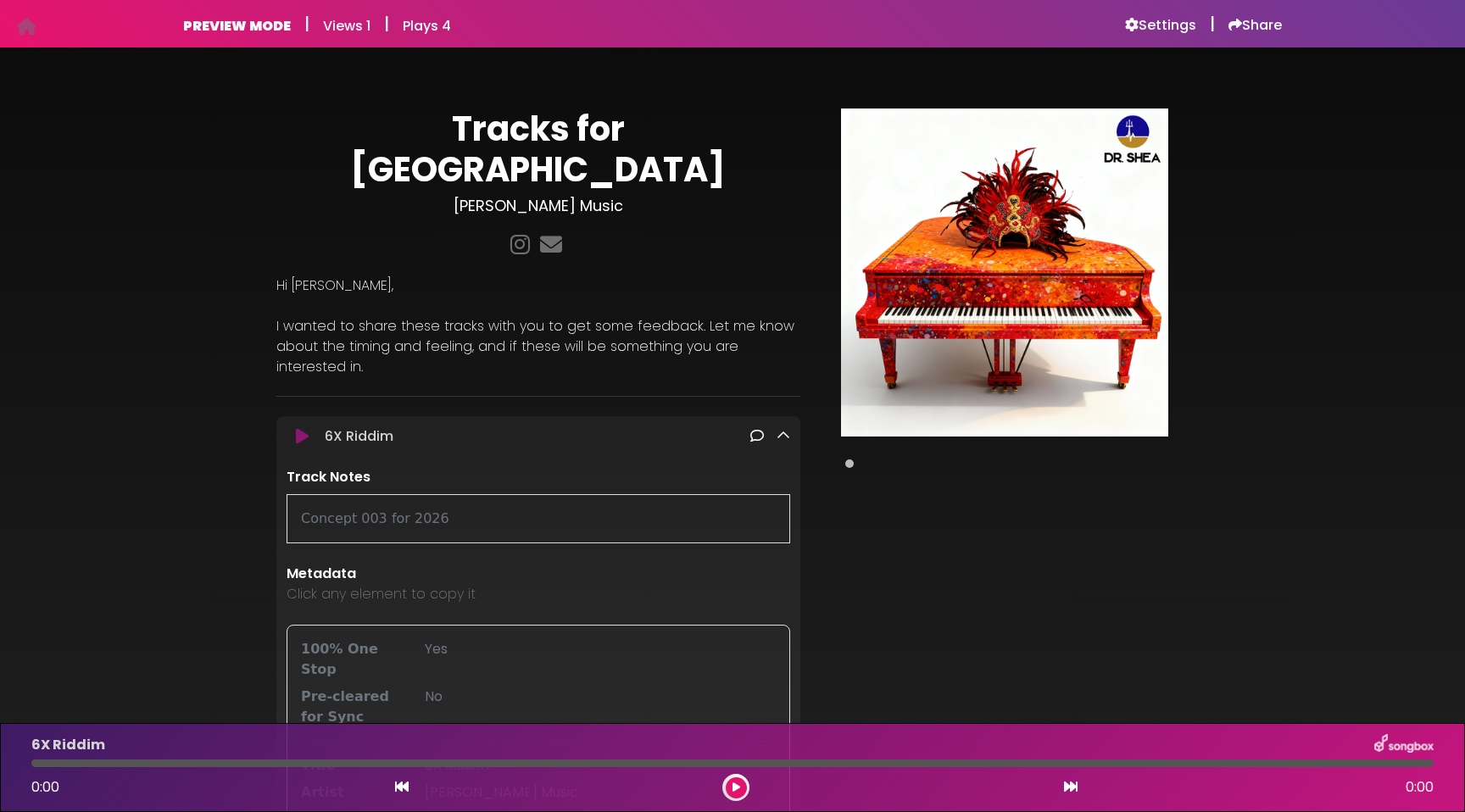 Image resolution: width=1465 pixels, height=812 pixels. I want to click on a: Share, so click(1254, 25).